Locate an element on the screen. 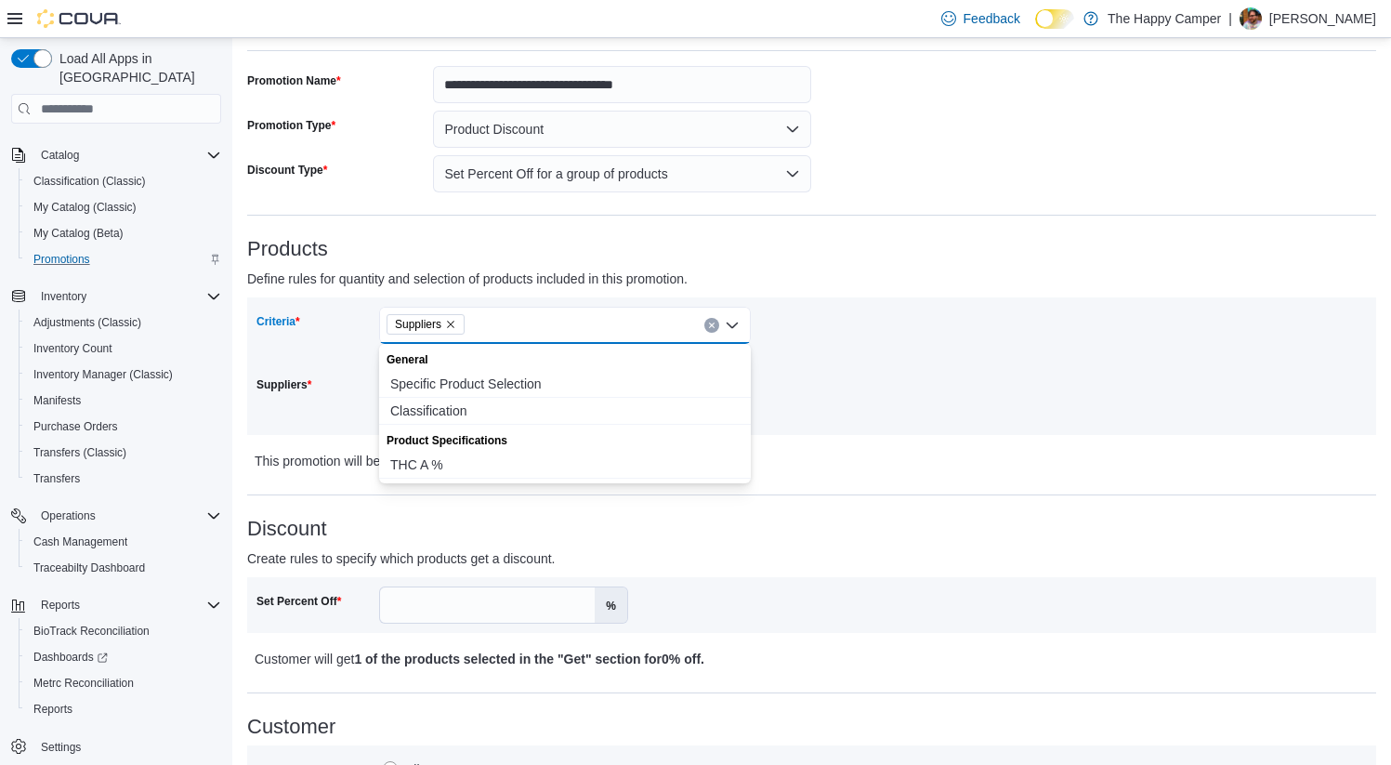  button: My Catalog (Beta) is located at coordinates (124, 233).